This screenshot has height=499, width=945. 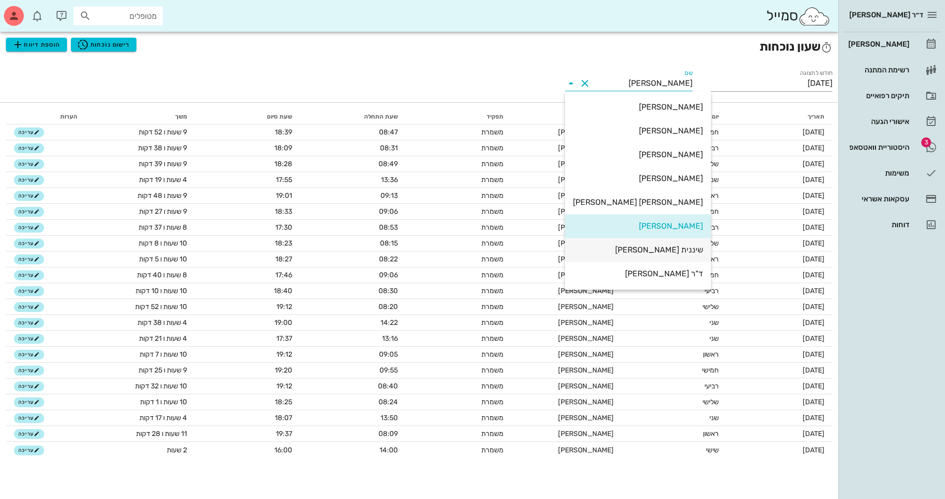 I want to click on span: 08:47, so click(x=388, y=132).